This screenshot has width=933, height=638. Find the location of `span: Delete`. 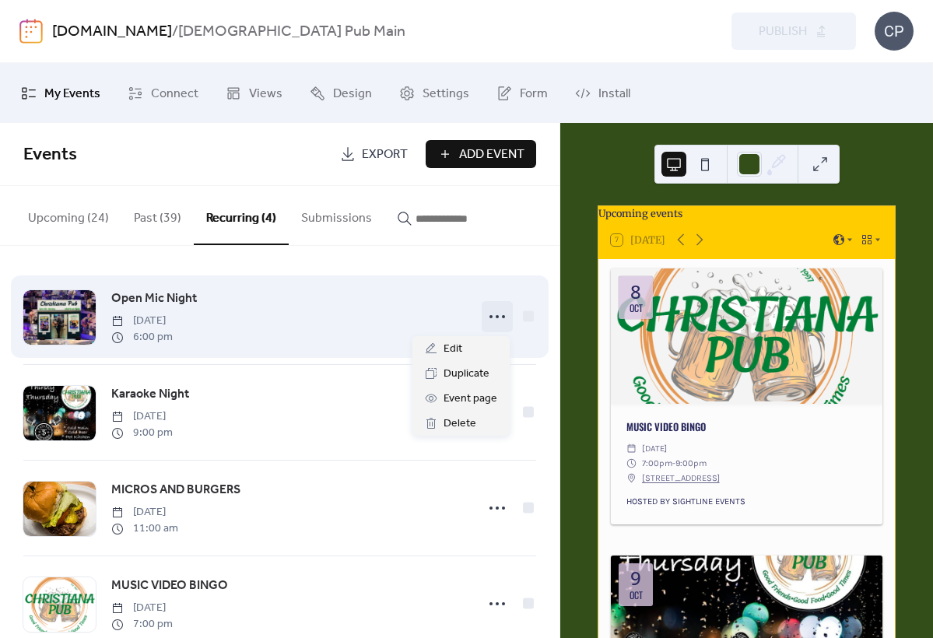

span: Delete is located at coordinates (460, 424).